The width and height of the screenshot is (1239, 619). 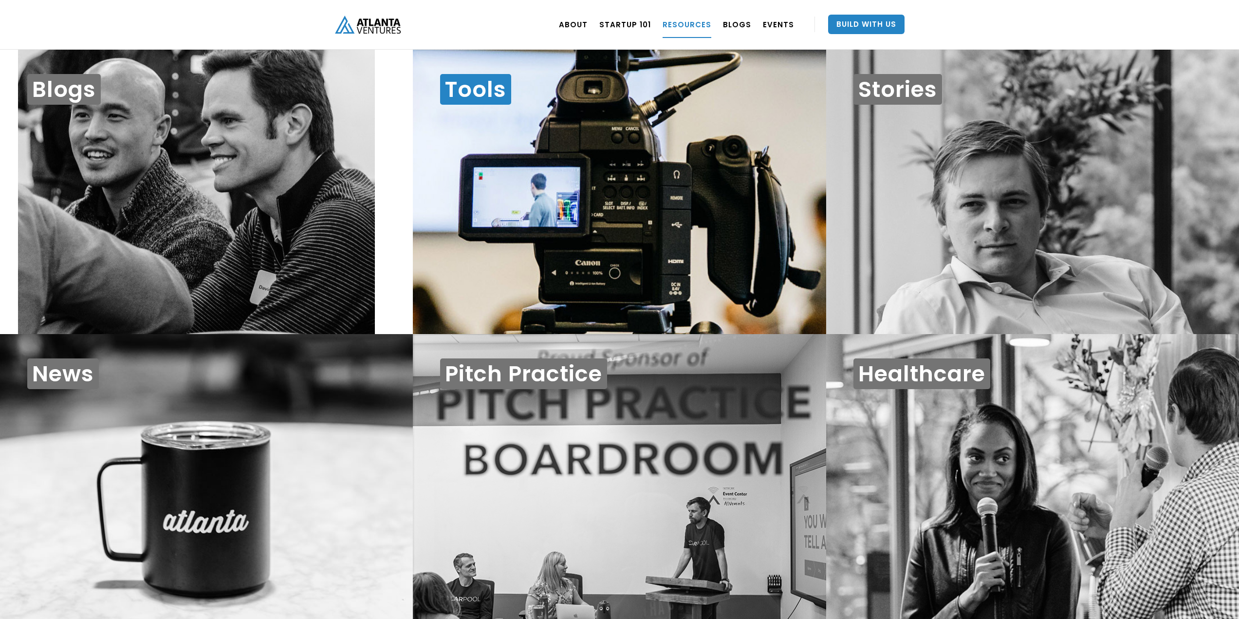 I want to click on a: Build With Us, so click(x=866, y=24).